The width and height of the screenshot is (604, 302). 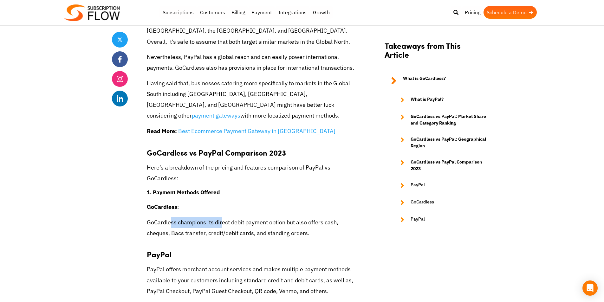 I want to click on a: What is PayPal?, so click(x=440, y=100).